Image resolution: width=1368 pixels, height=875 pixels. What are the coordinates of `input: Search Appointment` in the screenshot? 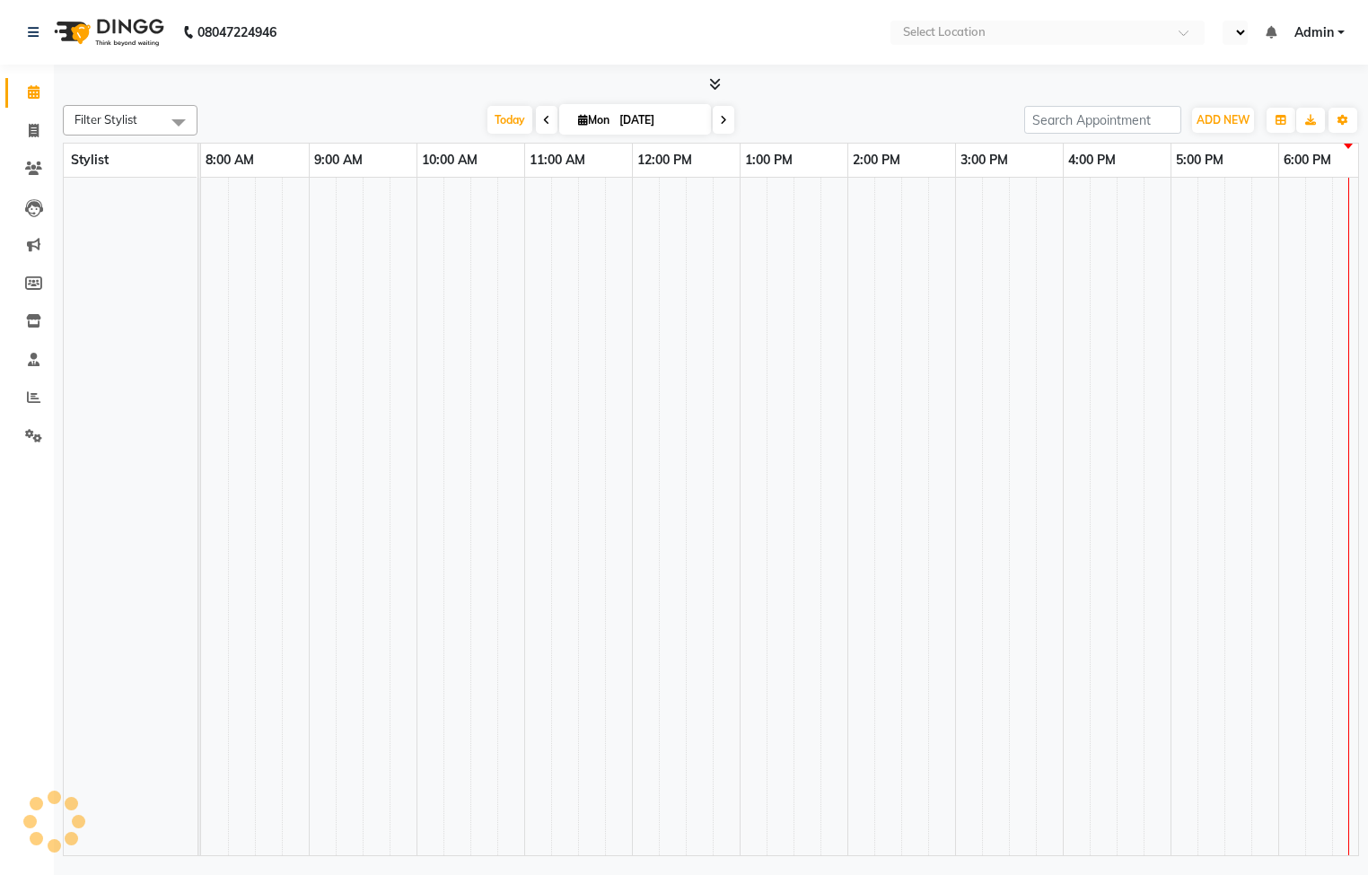 It's located at (1102, 119).